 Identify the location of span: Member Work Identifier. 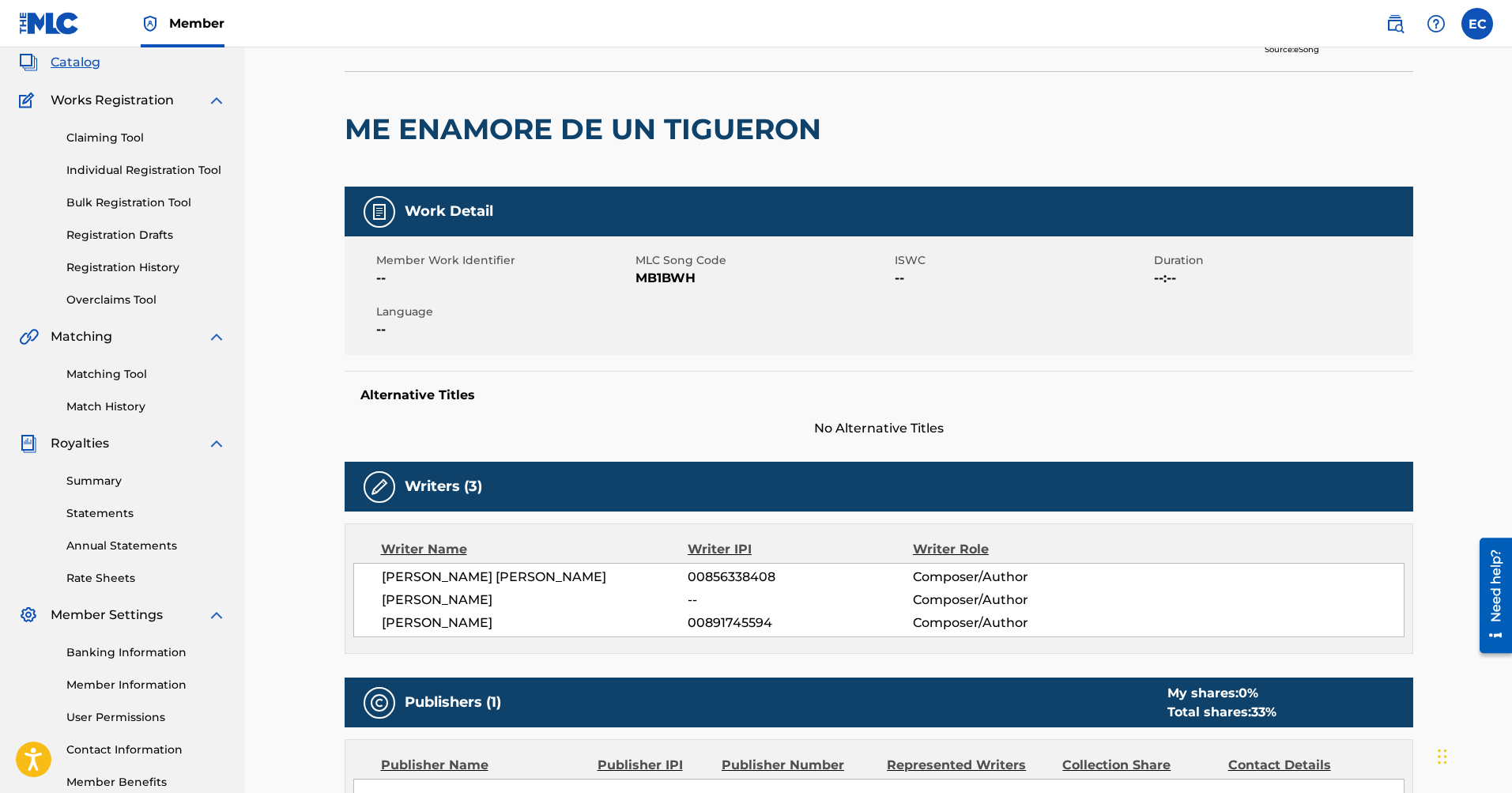
(504, 260).